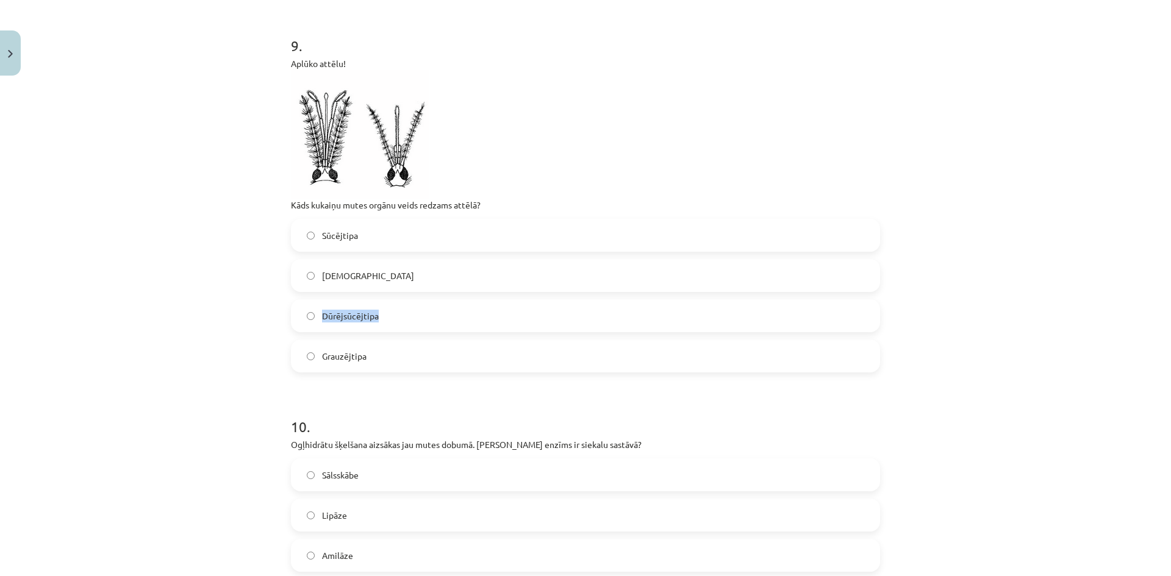 Image resolution: width=1171 pixels, height=576 pixels. I want to click on input: Dūrējsūcējtipa, so click(310, 316).